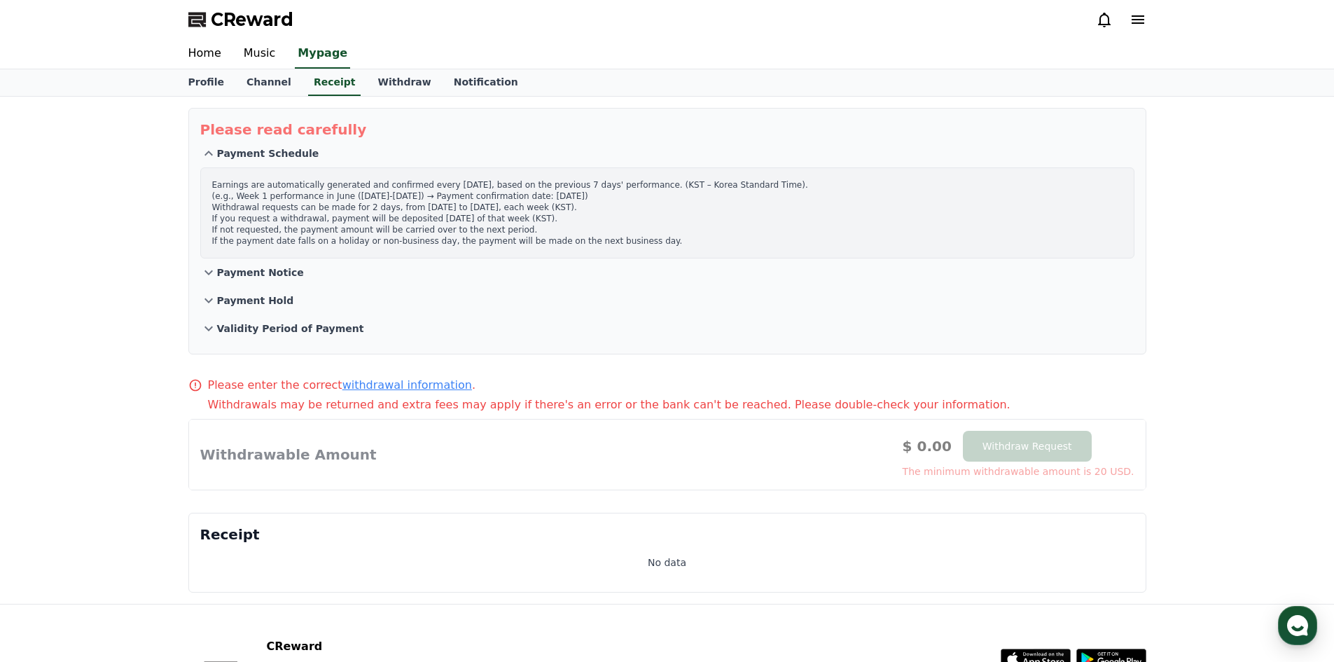  Describe the element at coordinates (667, 272) in the screenshot. I see `button: Payment Notice` at that location.